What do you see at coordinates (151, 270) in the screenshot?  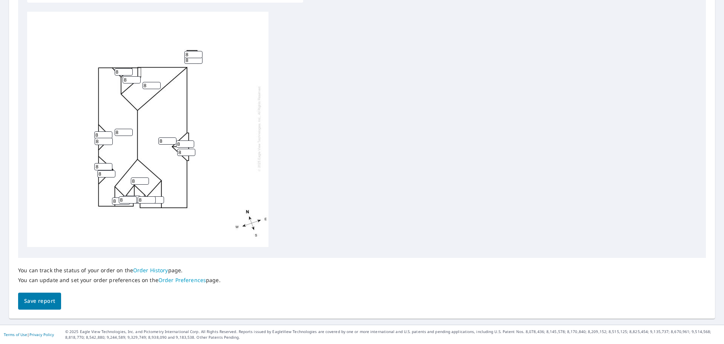 I see `a: Order History` at bounding box center [151, 270].